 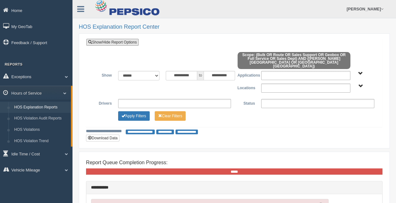 I want to click on a: HOS Explanation Reports, so click(x=41, y=108).